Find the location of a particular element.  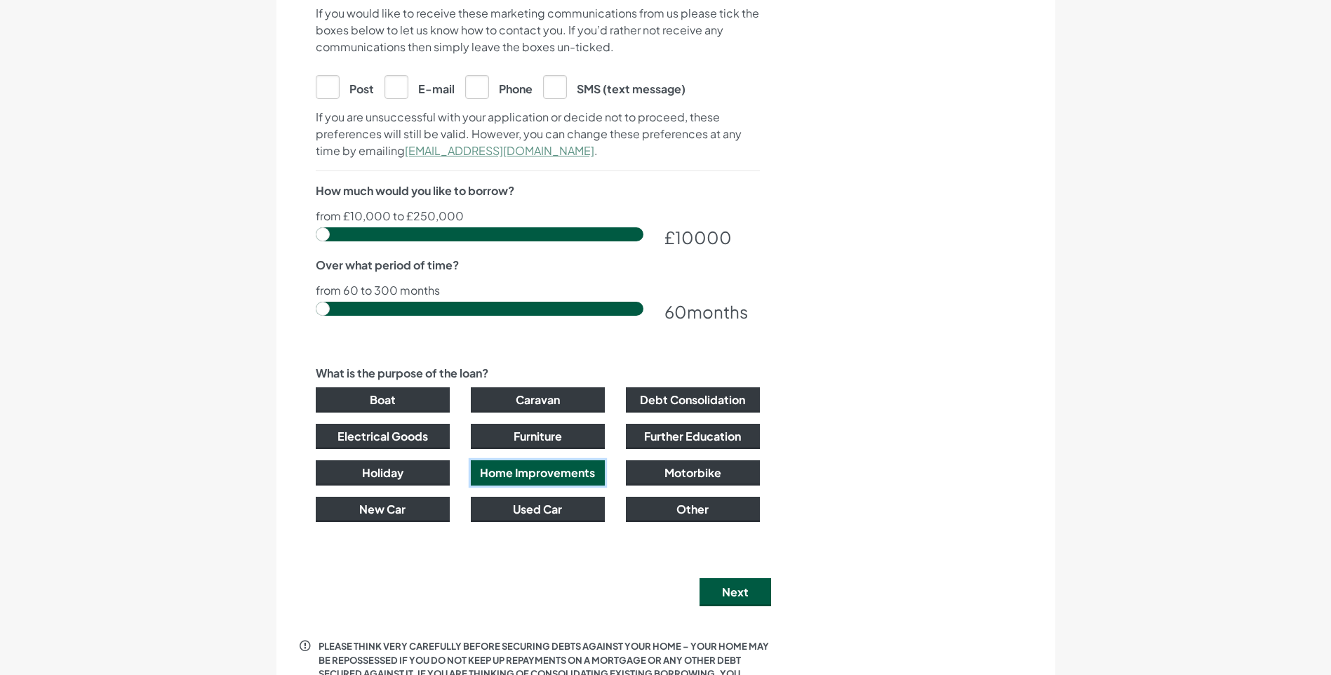

div: months is located at coordinates (712, 312).